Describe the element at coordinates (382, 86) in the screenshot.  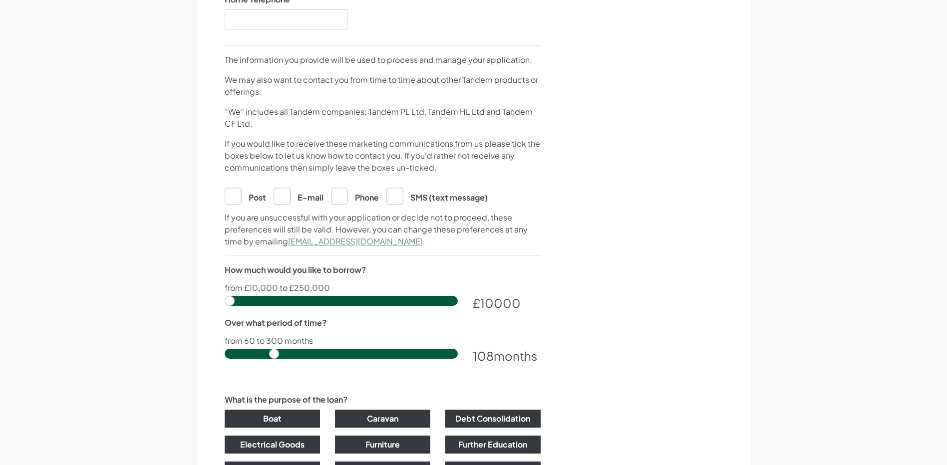
I see `p: We may also want to contact you from time to time about other Tandem products or offerings.` at that location.